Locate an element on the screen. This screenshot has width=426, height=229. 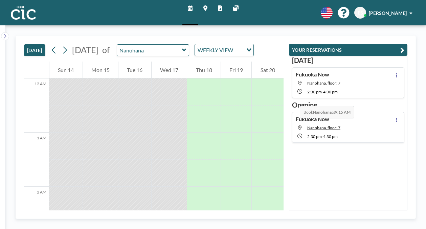
input: Nanohana is located at coordinates (150, 50).